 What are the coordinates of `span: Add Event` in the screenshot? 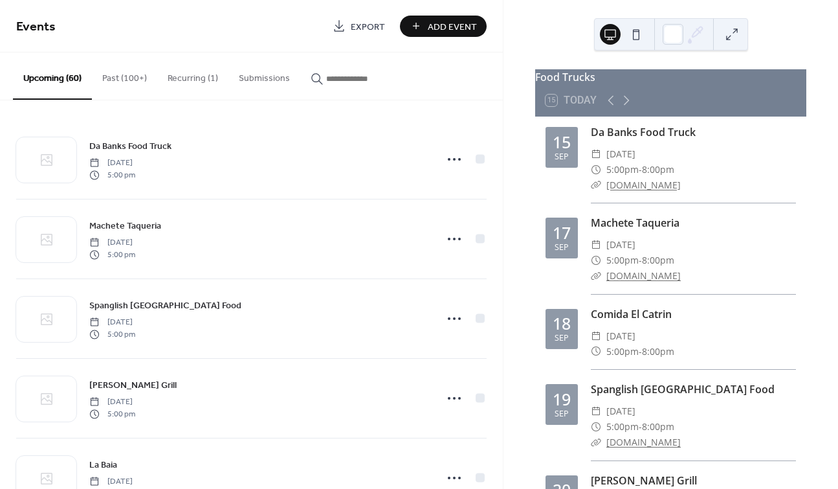 It's located at (453, 27).